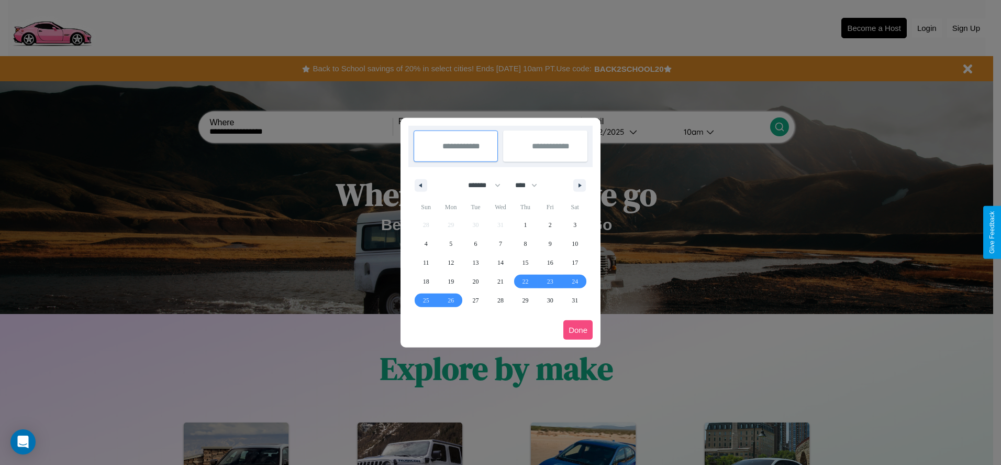 The width and height of the screenshot is (1001, 465). What do you see at coordinates (426, 300) in the screenshot?
I see `button: 25` at bounding box center [426, 300].